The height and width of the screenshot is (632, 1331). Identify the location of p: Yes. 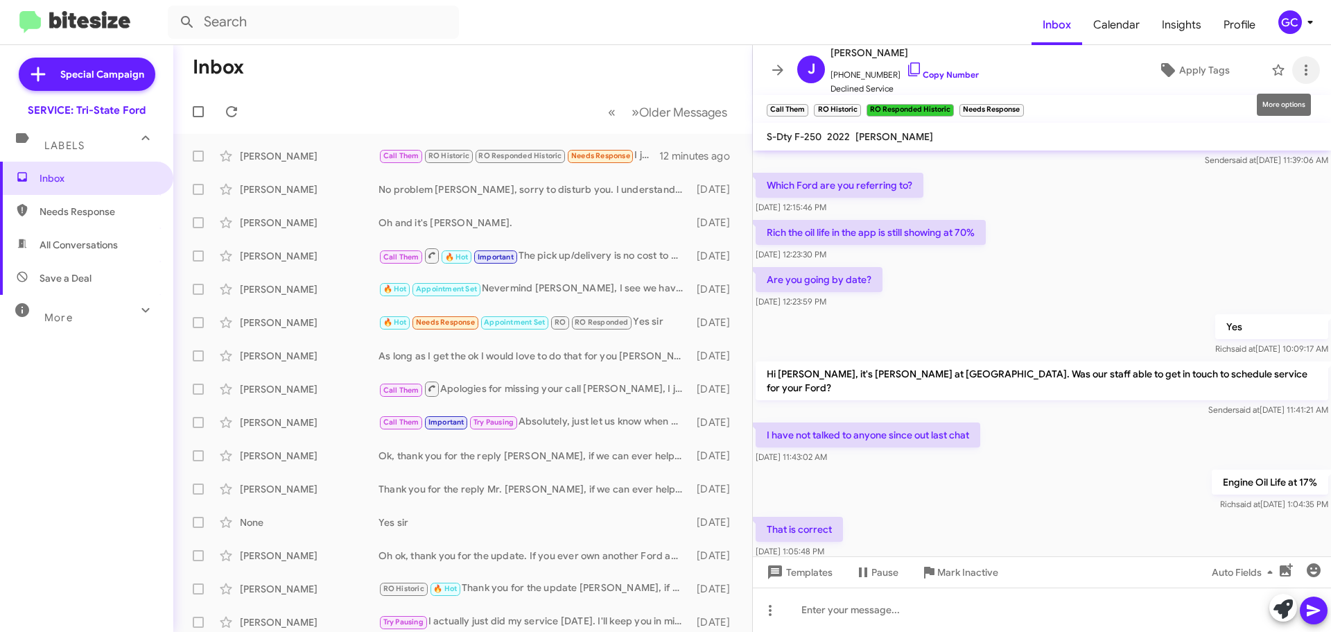
(1272, 327).